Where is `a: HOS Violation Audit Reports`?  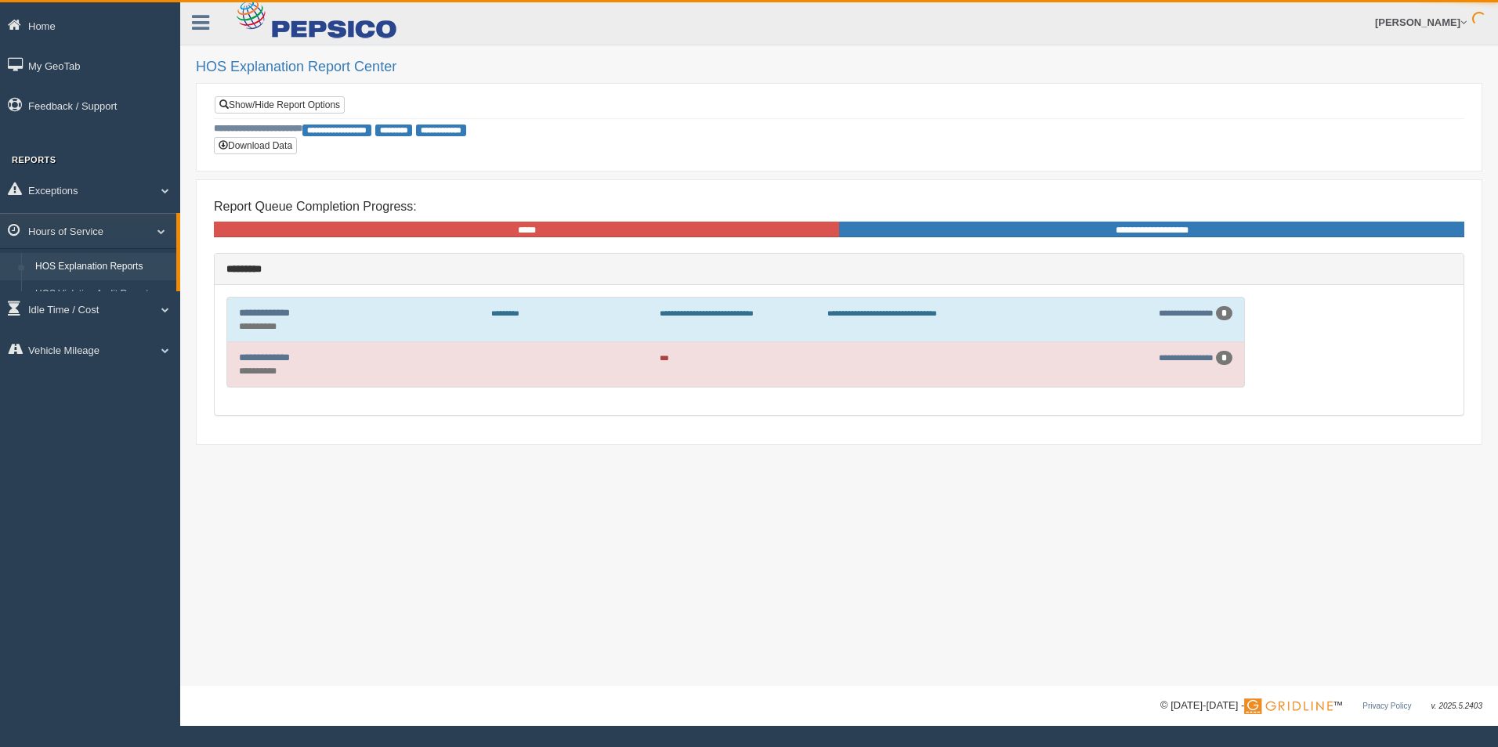
a: HOS Violation Audit Reports is located at coordinates (102, 295).